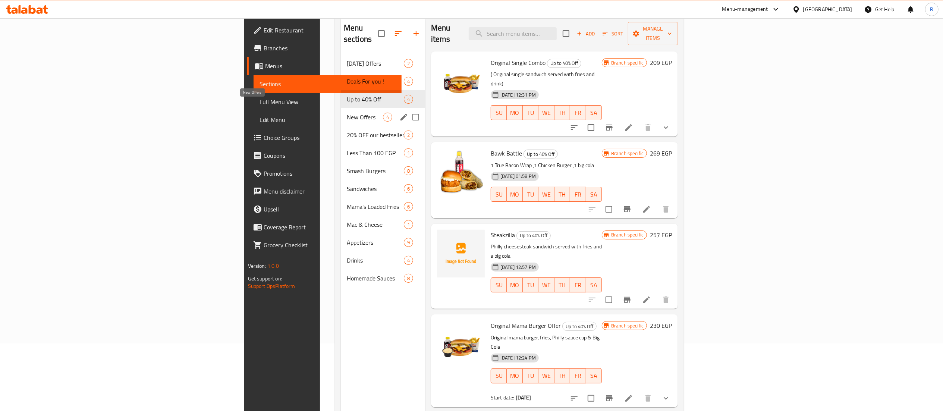  I want to click on svg: Show Choices, so click(666, 127).